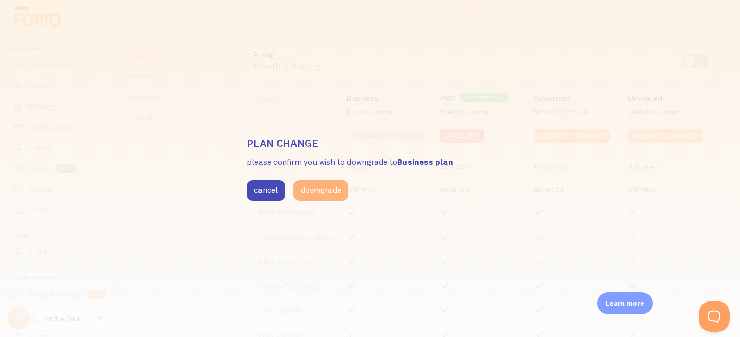 The height and width of the screenshot is (337, 740). Describe the element at coordinates (321, 190) in the screenshot. I see `button: downgrade` at that location.